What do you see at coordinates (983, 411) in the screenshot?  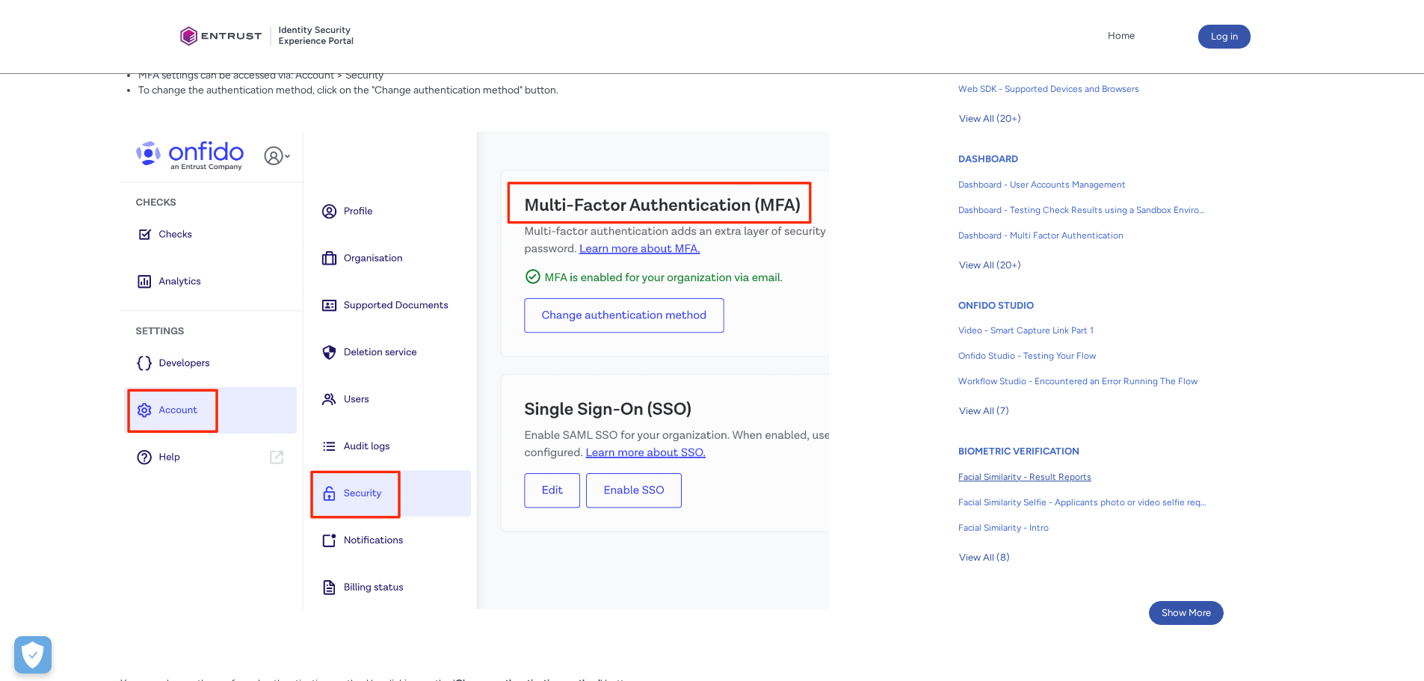 I see `button: View All (7)` at bounding box center [983, 411].